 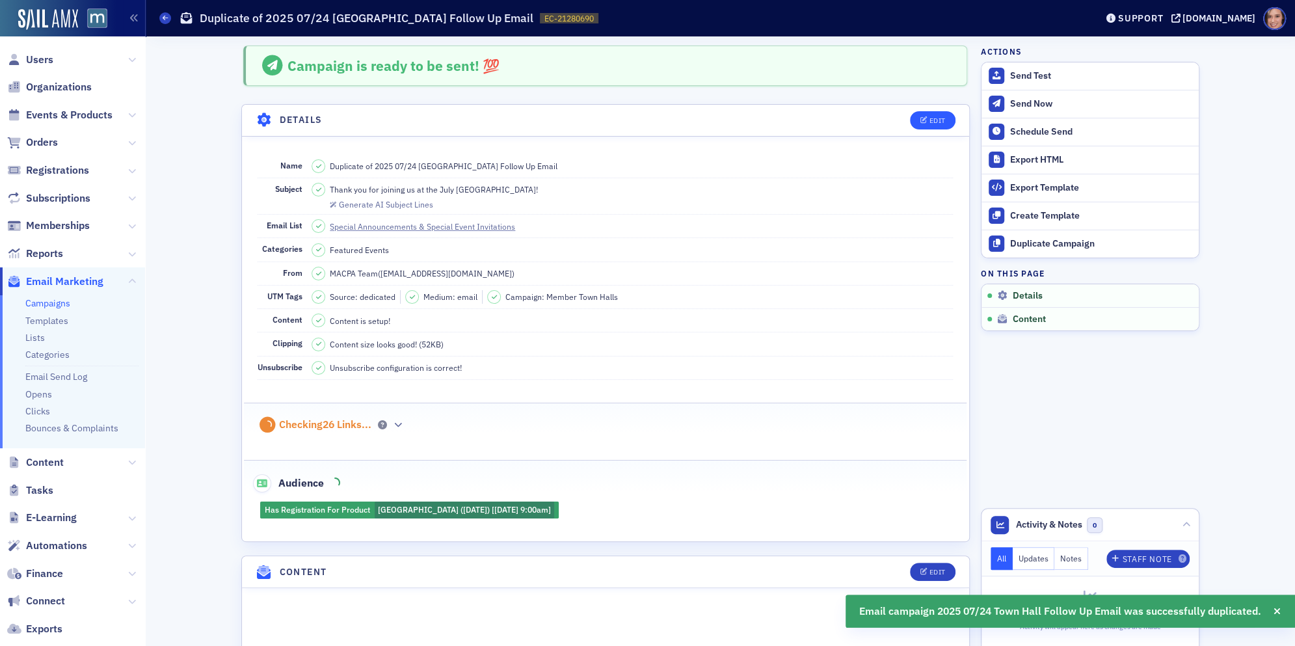 What do you see at coordinates (47, 303) in the screenshot?
I see `a: Campaigns` at bounding box center [47, 303].